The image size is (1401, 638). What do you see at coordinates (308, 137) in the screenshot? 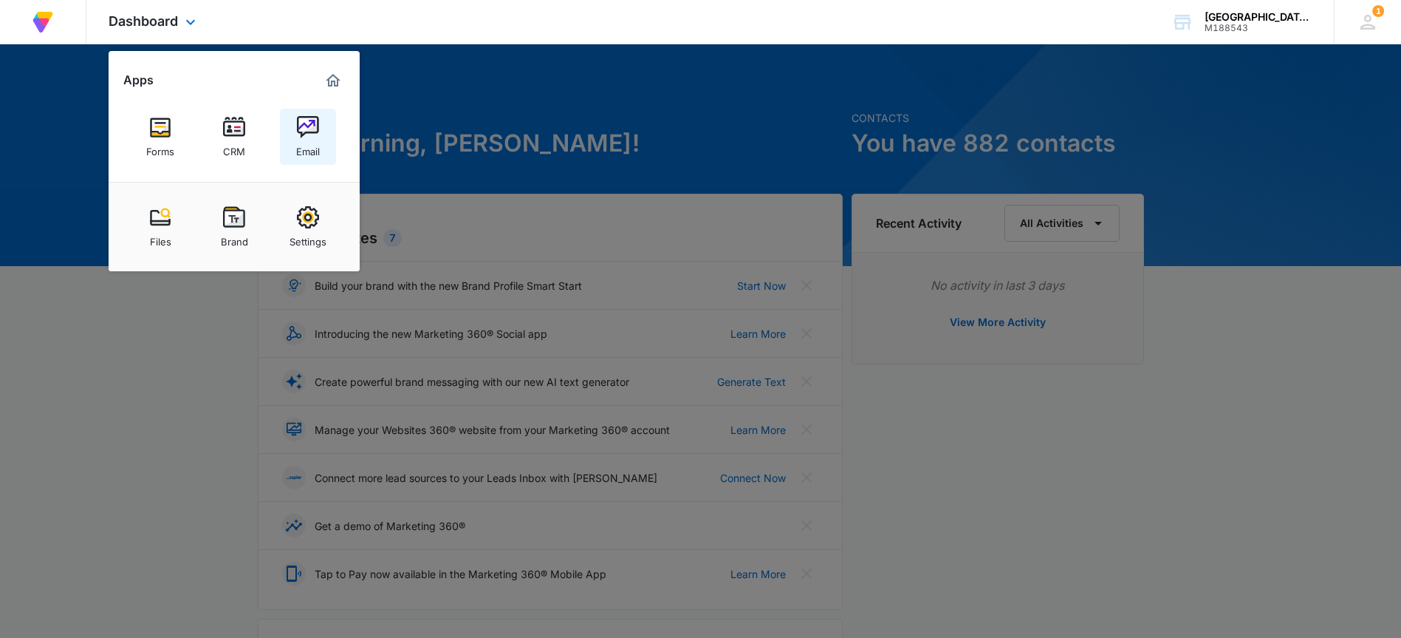
I see `a: Email` at bounding box center [308, 137].